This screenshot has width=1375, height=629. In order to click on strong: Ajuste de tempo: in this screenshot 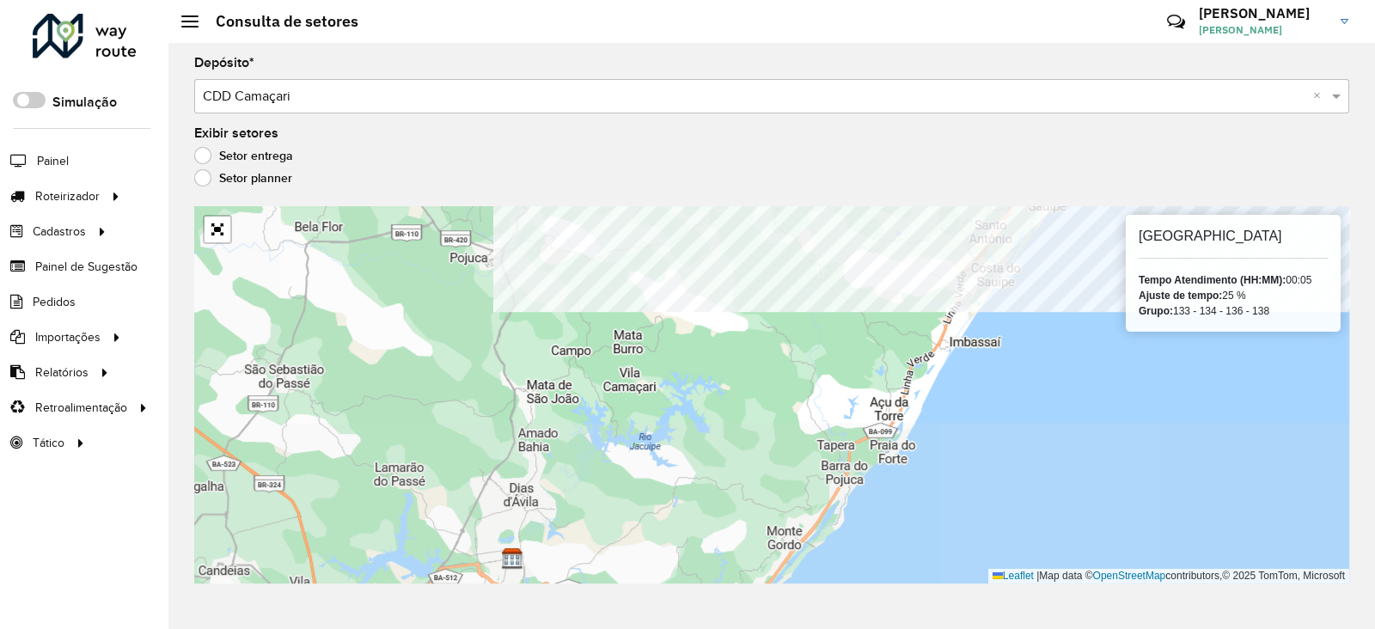, I will do `click(1180, 296)`.